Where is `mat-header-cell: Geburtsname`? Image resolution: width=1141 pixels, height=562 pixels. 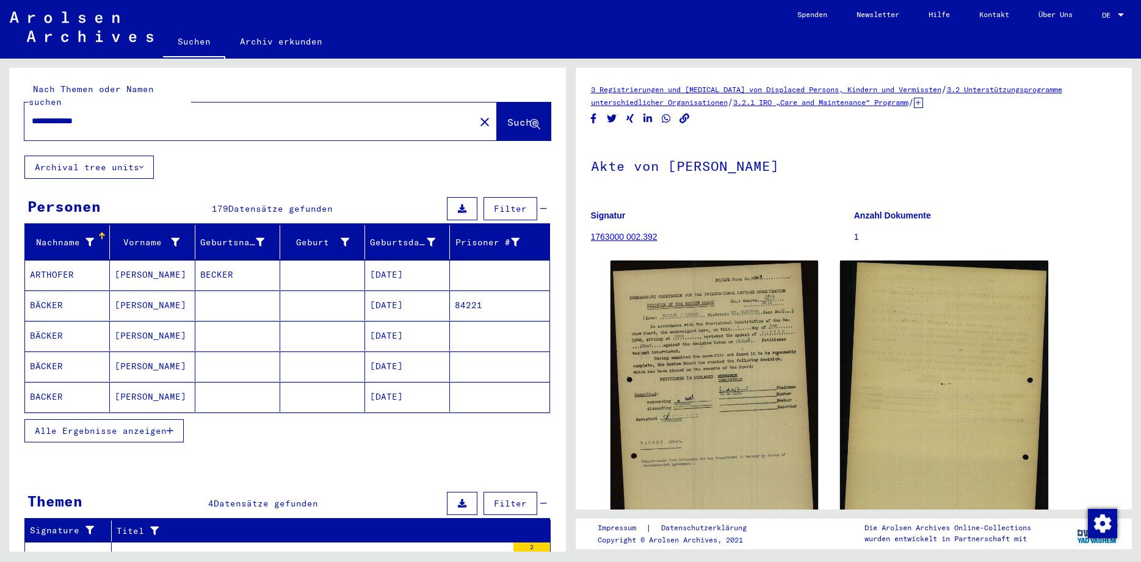 mat-header-cell: Geburtsname is located at coordinates (237, 242).